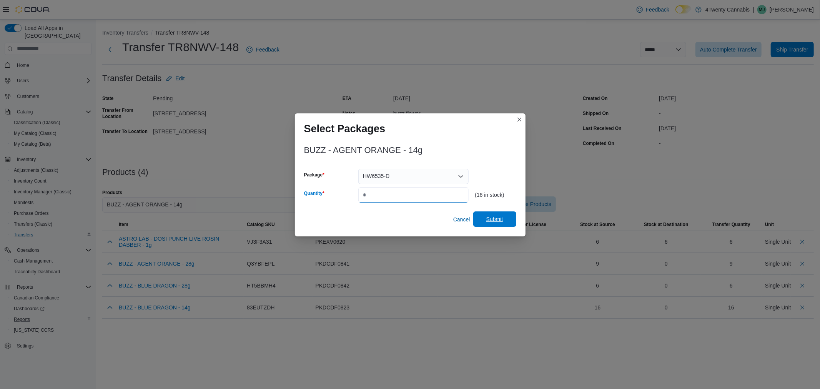 The height and width of the screenshot is (389, 820). What do you see at coordinates (495, 219) in the screenshot?
I see `span: Submit` at bounding box center [495, 219].